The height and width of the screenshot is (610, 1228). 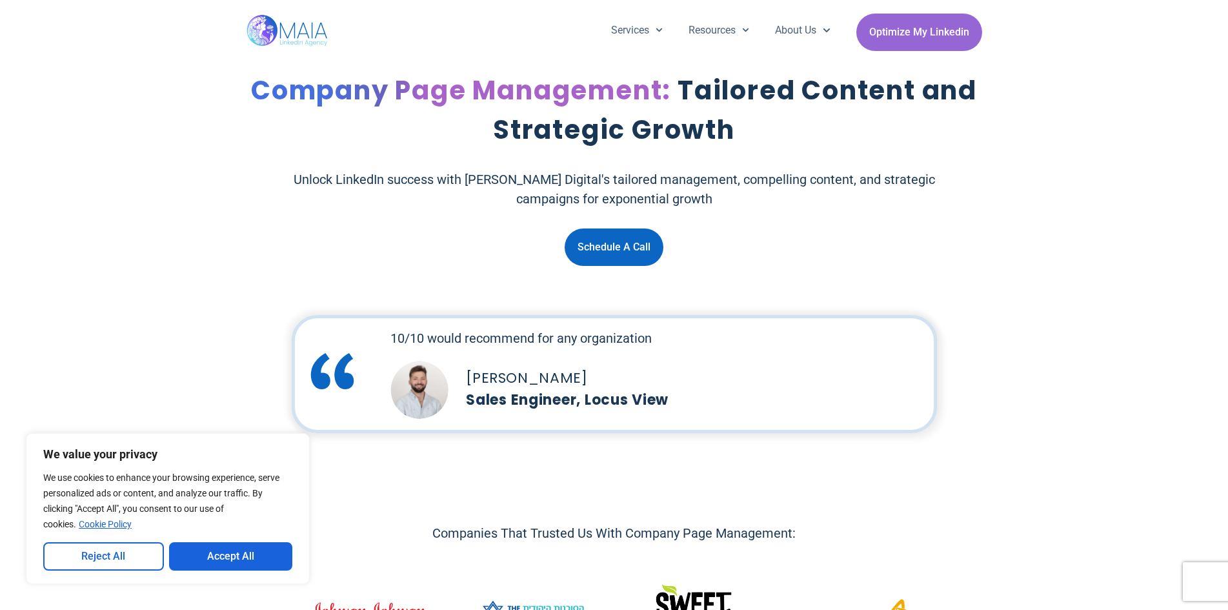 I want to click on button: Reject All, so click(x=103, y=556).